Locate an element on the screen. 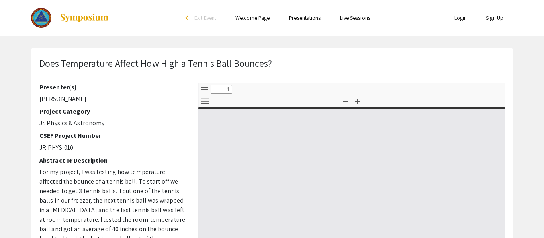 This screenshot has height=238, width=544. button: Zoom In is located at coordinates (357, 101).